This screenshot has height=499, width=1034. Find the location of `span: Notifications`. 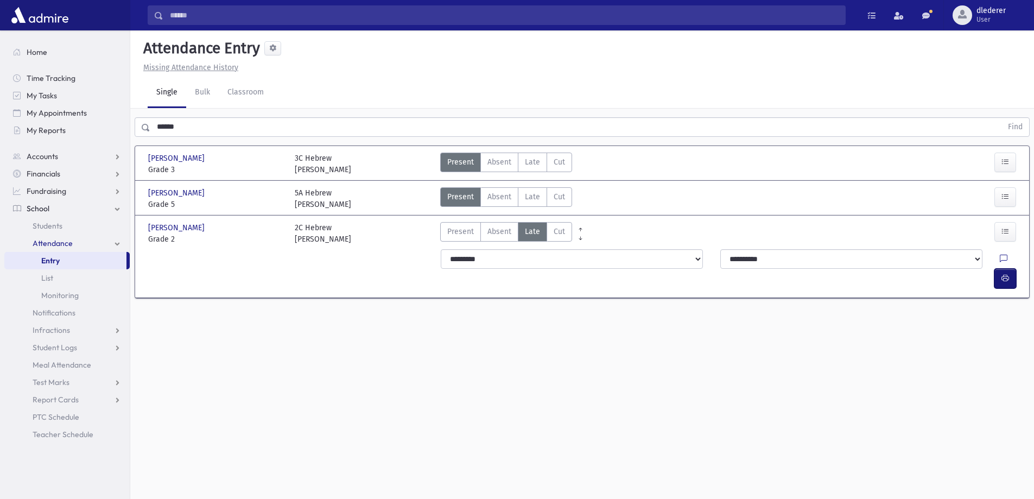

span: Notifications is located at coordinates (54, 313).